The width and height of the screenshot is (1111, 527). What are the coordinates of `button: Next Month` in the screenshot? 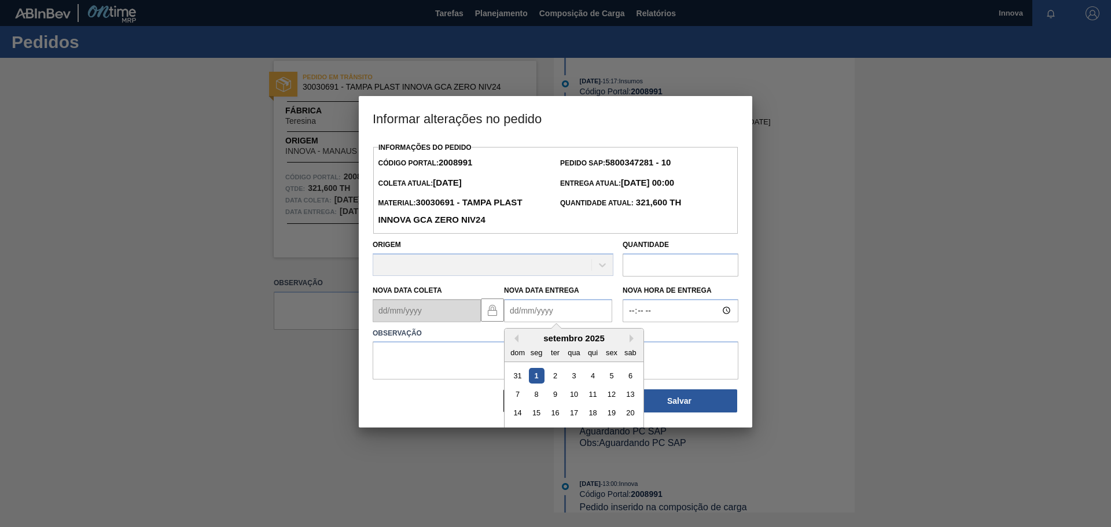 It's located at (634, 339).